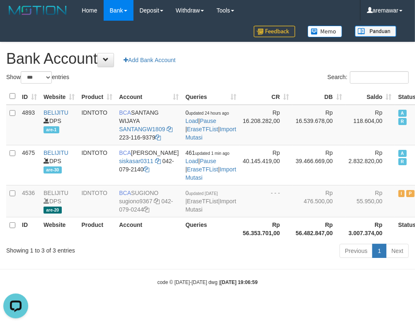 Image resolution: width=415 pixels, height=325 pixels. Describe the element at coordinates (210, 97) in the screenshot. I see `th: Queries: activate to sort column ascending` at that location.